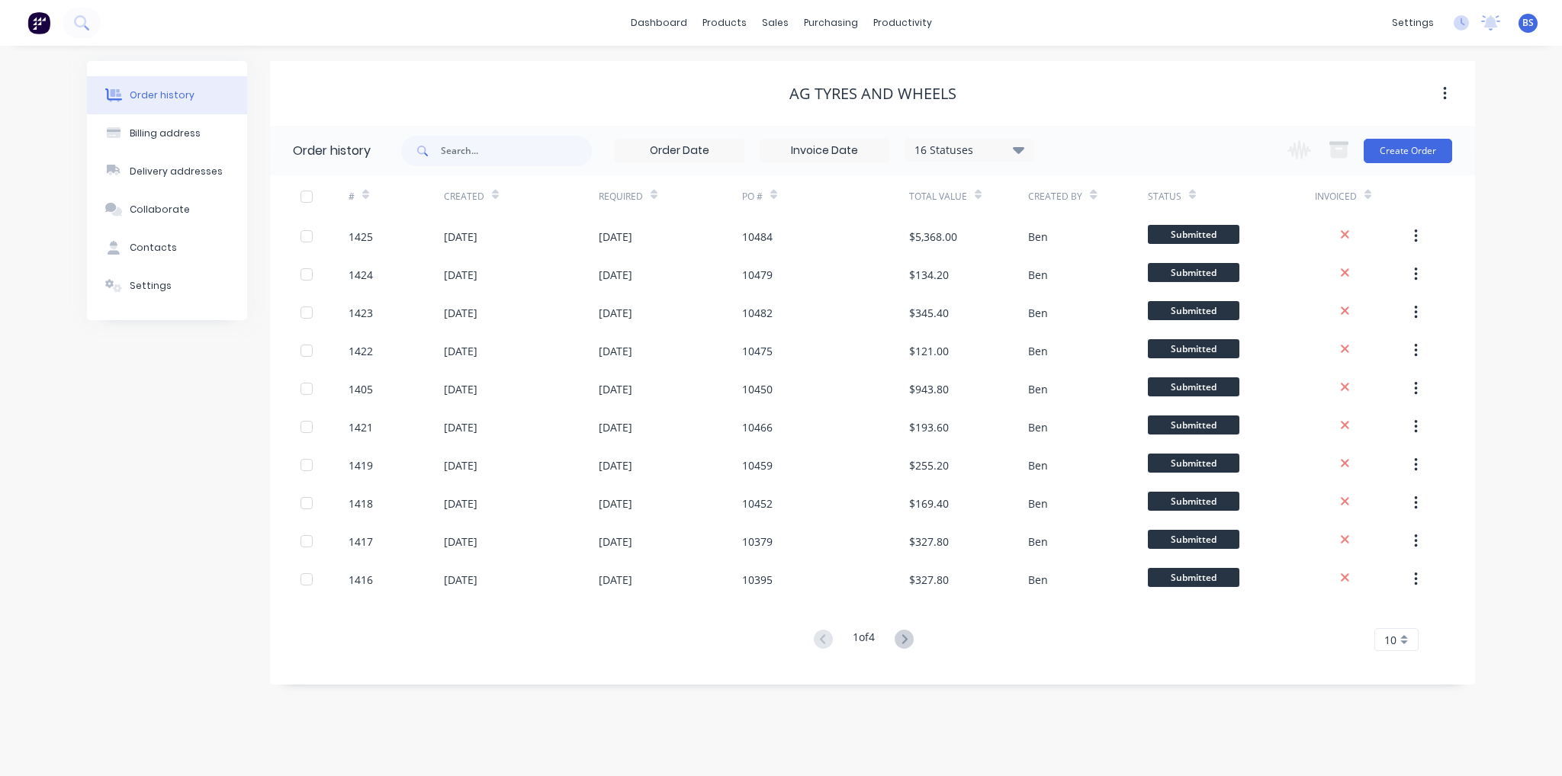 Image resolution: width=1562 pixels, height=776 pixels. Describe the element at coordinates (824, 151) in the screenshot. I see `input: Invoice Date` at that location.